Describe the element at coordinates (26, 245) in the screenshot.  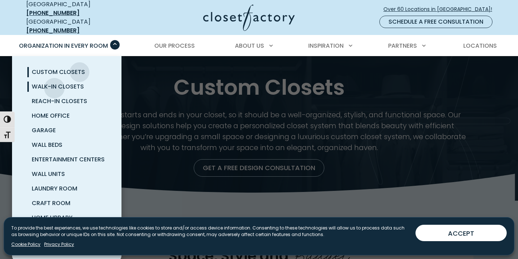
I see `a: Cookie Policy` at that location.